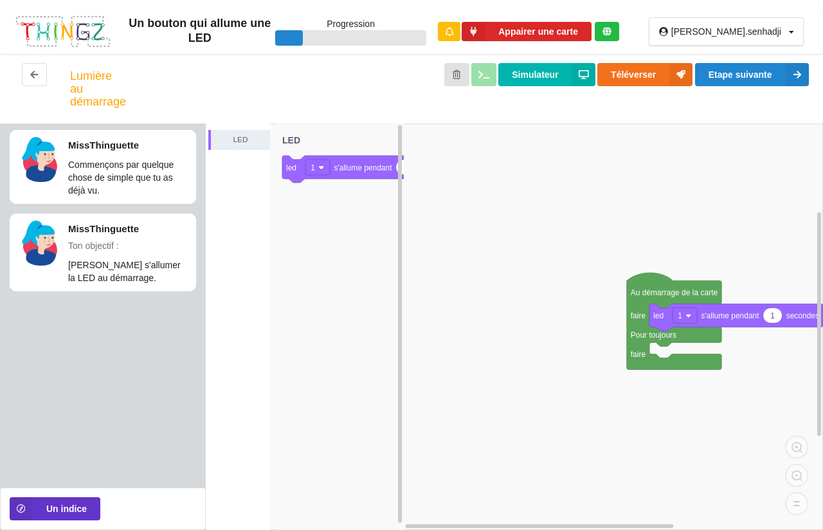 The width and height of the screenshot is (823, 530). I want to click on text: Au démarrage de la carte, so click(675, 293).